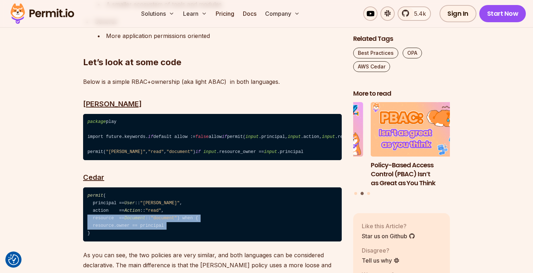 The image size is (533, 273). What do you see at coordinates (388, 236) in the screenshot?
I see `a: Star us on Github` at bounding box center [388, 236].